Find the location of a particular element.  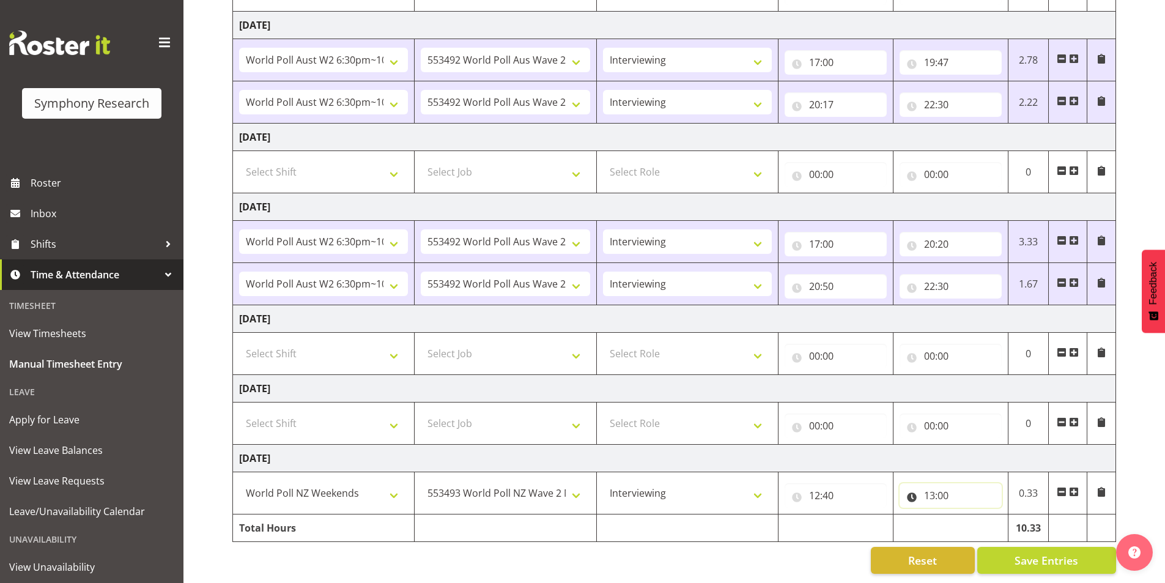

td: Total Hours is located at coordinates (323, 528).